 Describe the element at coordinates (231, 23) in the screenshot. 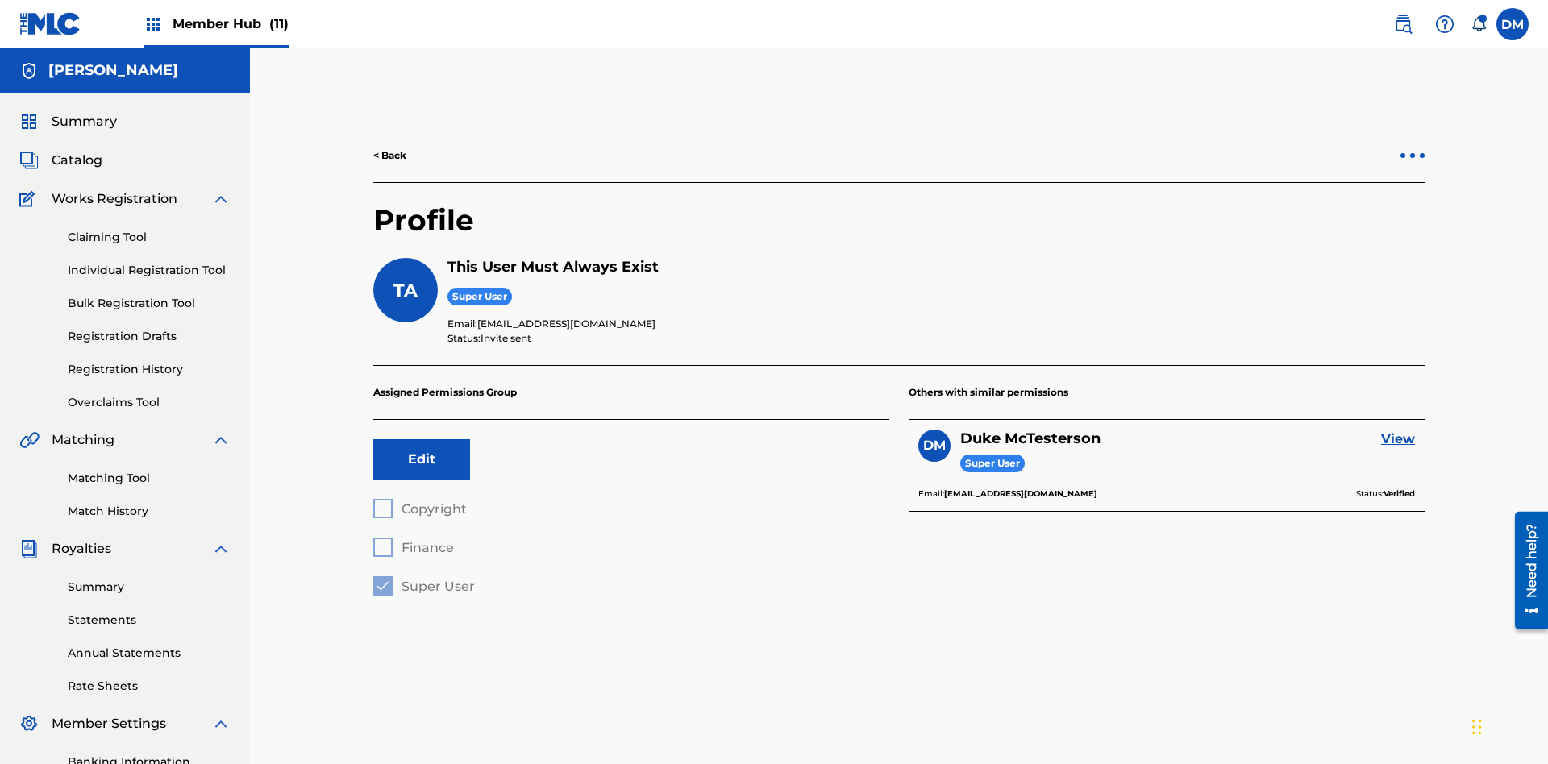

I see `span: Member Hub` at that location.